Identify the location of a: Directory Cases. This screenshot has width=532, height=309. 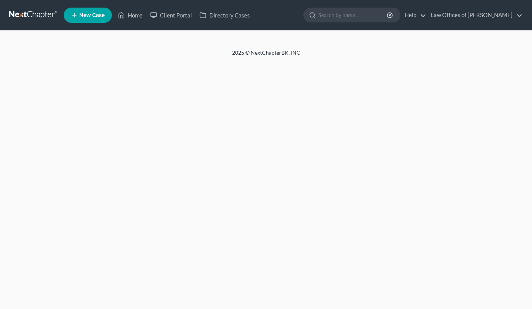
(225, 15).